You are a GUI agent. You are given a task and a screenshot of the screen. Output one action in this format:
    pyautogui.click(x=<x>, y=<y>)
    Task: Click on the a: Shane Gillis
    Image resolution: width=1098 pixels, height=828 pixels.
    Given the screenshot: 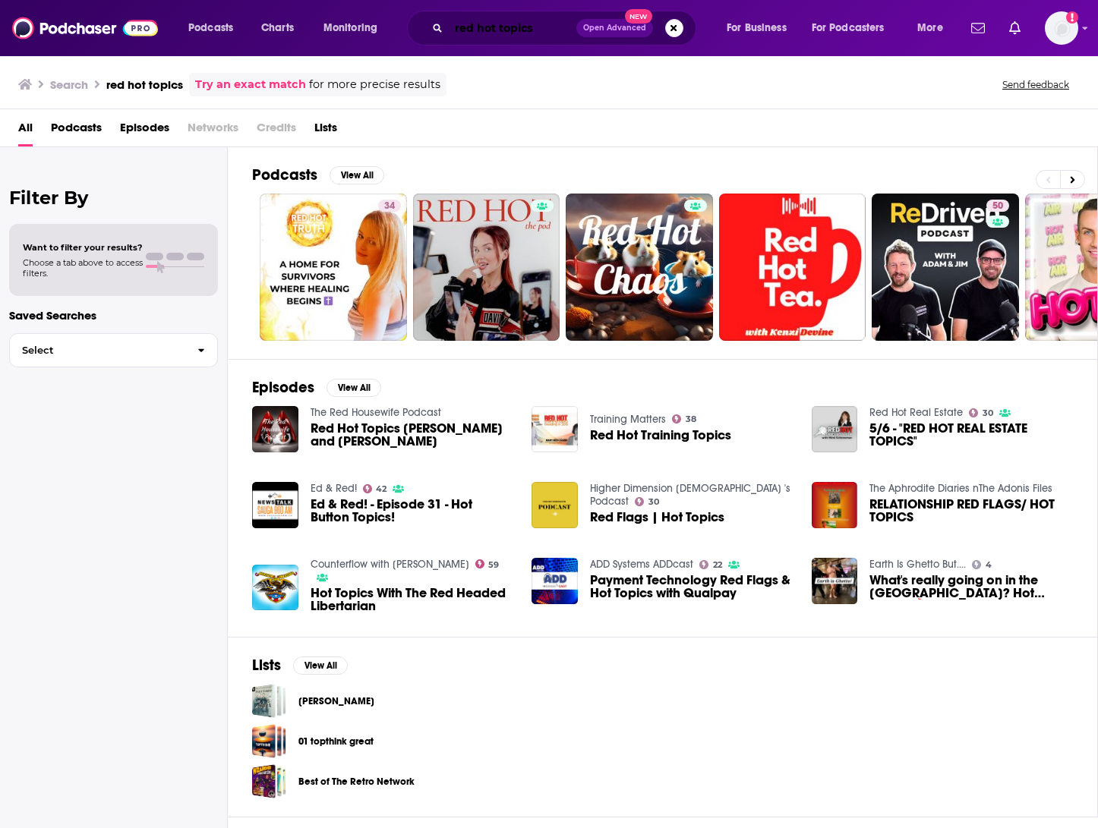 What is the action you would take?
    pyautogui.click(x=269, y=701)
    